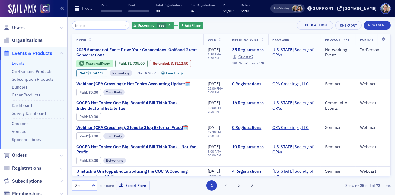 The height and width of the screenshot is (195, 395). I want to click on span: Profile, so click(385, 8).